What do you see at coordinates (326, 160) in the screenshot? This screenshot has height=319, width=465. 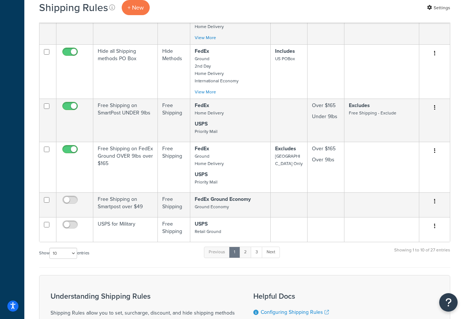 I see `p: Over 9lbs` at bounding box center [326, 160].